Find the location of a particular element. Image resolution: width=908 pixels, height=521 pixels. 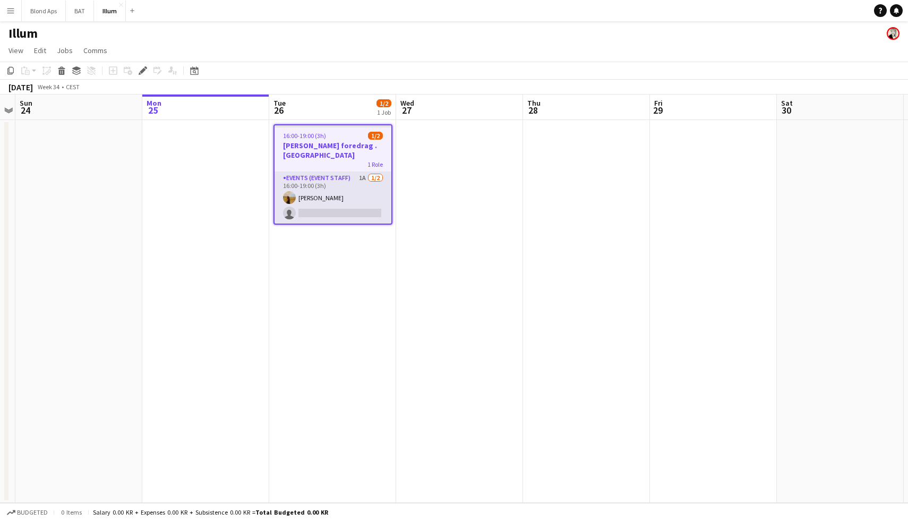

span: Comms is located at coordinates (95, 50).